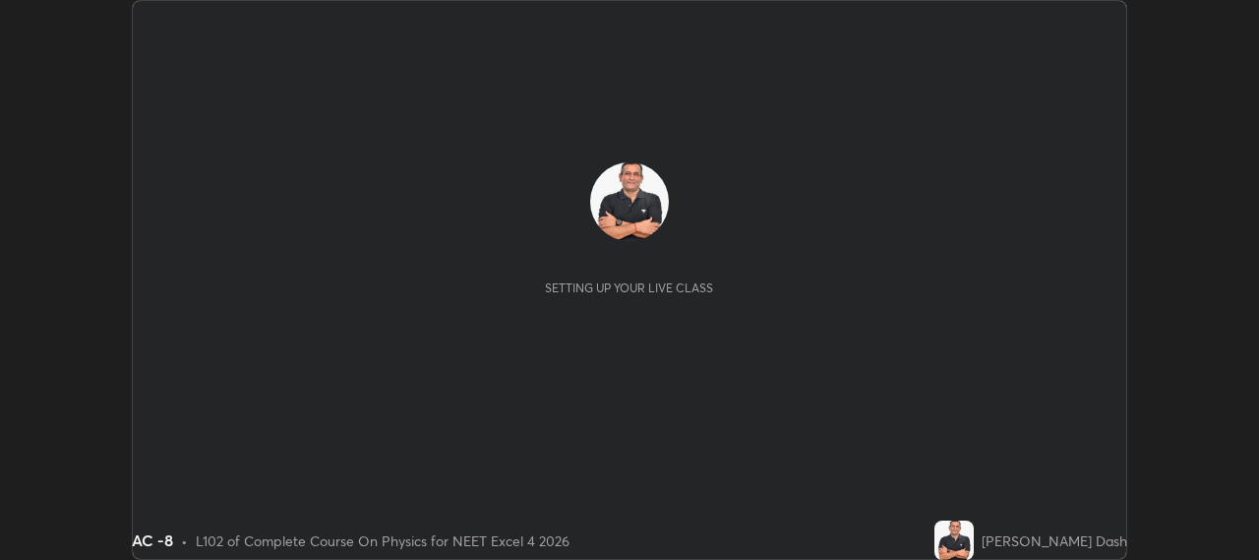  Describe the element at coordinates (628, 287) in the screenshot. I see `div: Setting up your live class` at that location.